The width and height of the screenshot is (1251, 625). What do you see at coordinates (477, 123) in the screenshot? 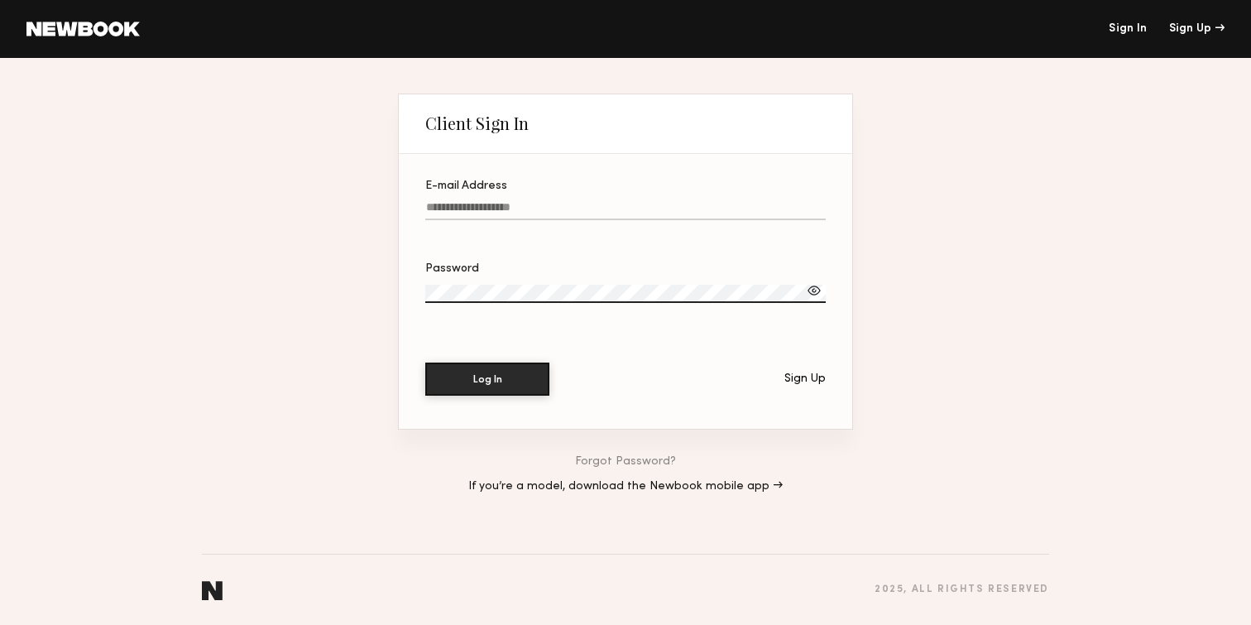
I see `div: Client Sign In` at bounding box center [477, 123].